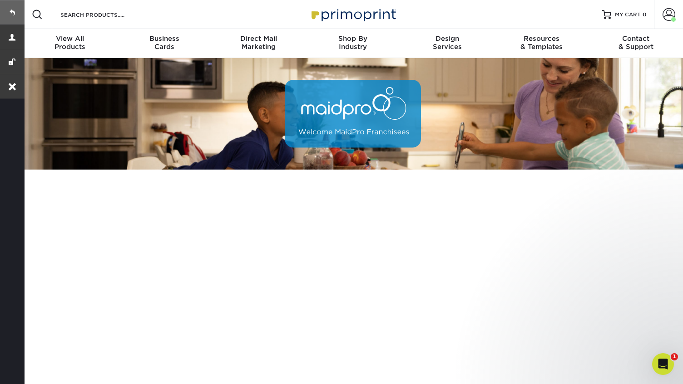  What do you see at coordinates (541, 39) in the screenshot?
I see `span: Resources` at bounding box center [541, 39].